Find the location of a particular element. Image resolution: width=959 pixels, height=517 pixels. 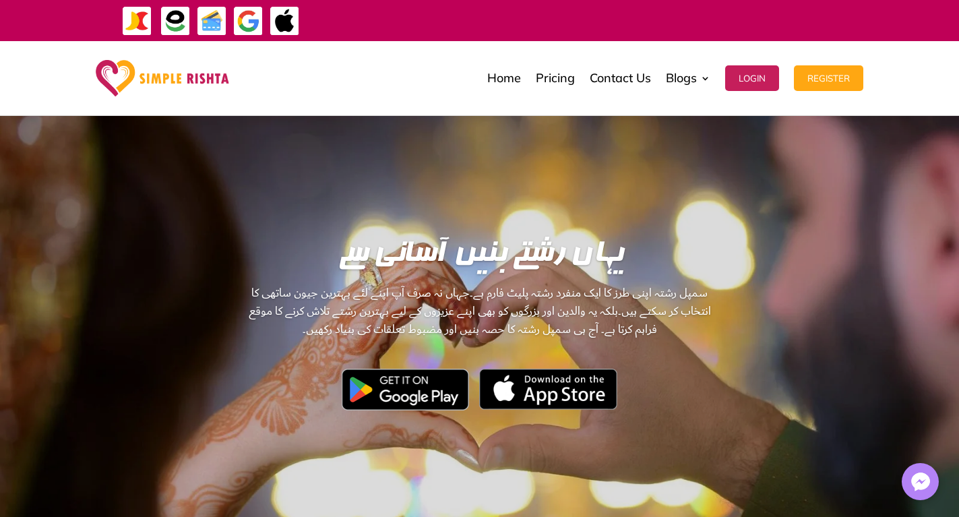

a: Register is located at coordinates (829, 78).